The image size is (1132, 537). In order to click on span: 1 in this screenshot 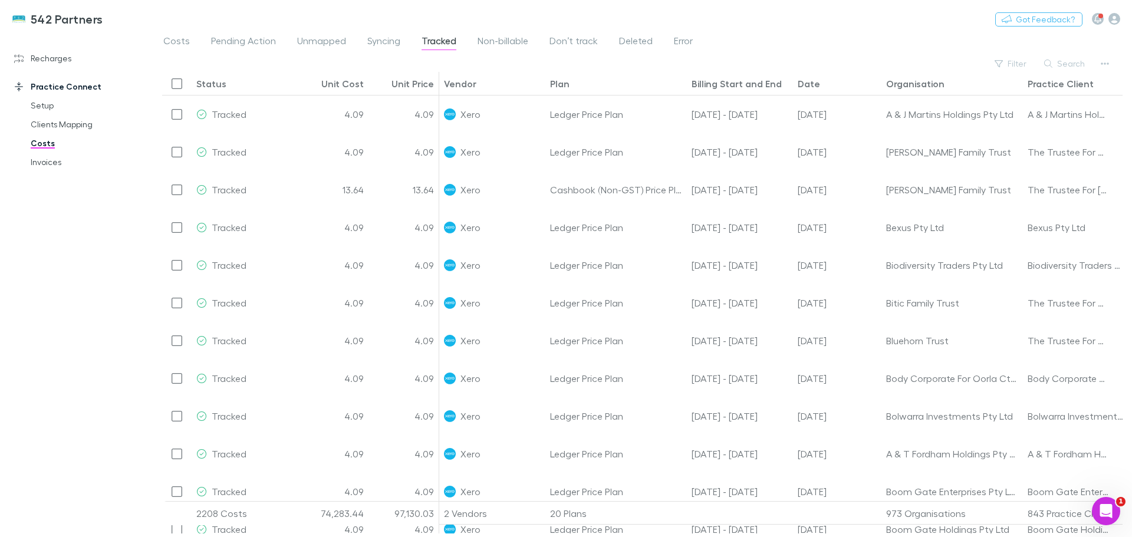, I will do `click(1121, 502)`.